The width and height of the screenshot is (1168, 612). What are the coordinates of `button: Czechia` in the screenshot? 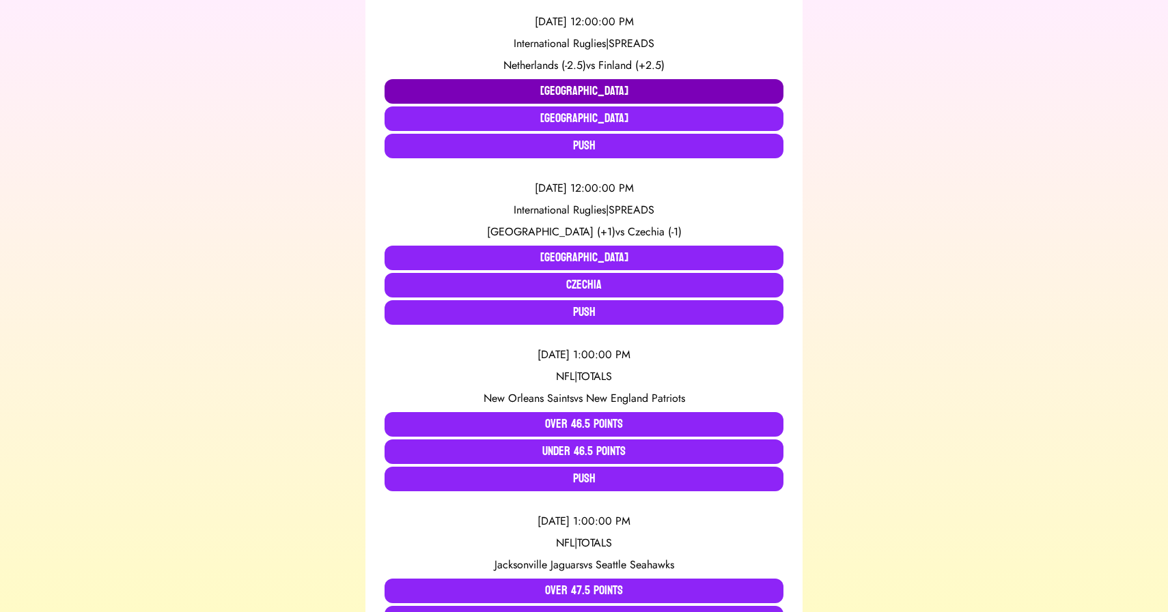 It's located at (584, 285).